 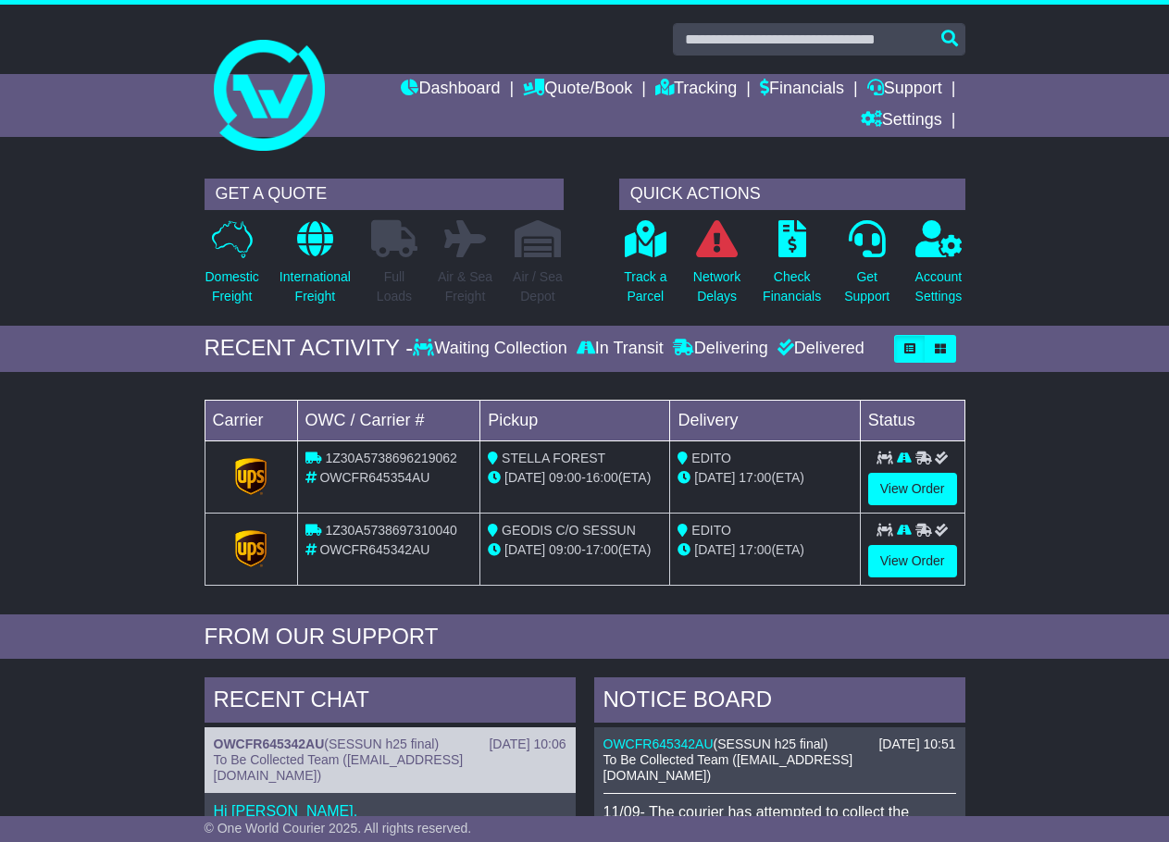 What do you see at coordinates (315, 268) in the screenshot?
I see `a: InternationalFreight` at bounding box center [315, 268].